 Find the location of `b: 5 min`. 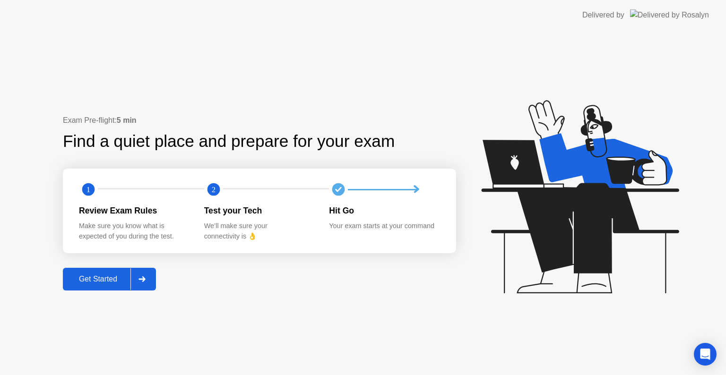

b: 5 min is located at coordinates (127, 120).